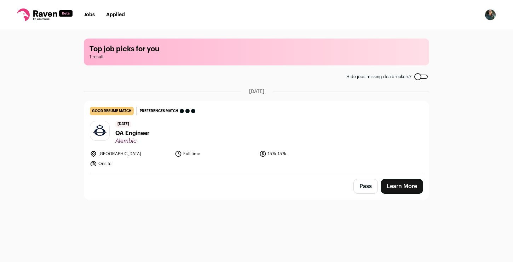  Describe the element at coordinates (490, 15) in the screenshot. I see `img: 18652378-medium_jpg` at that location.